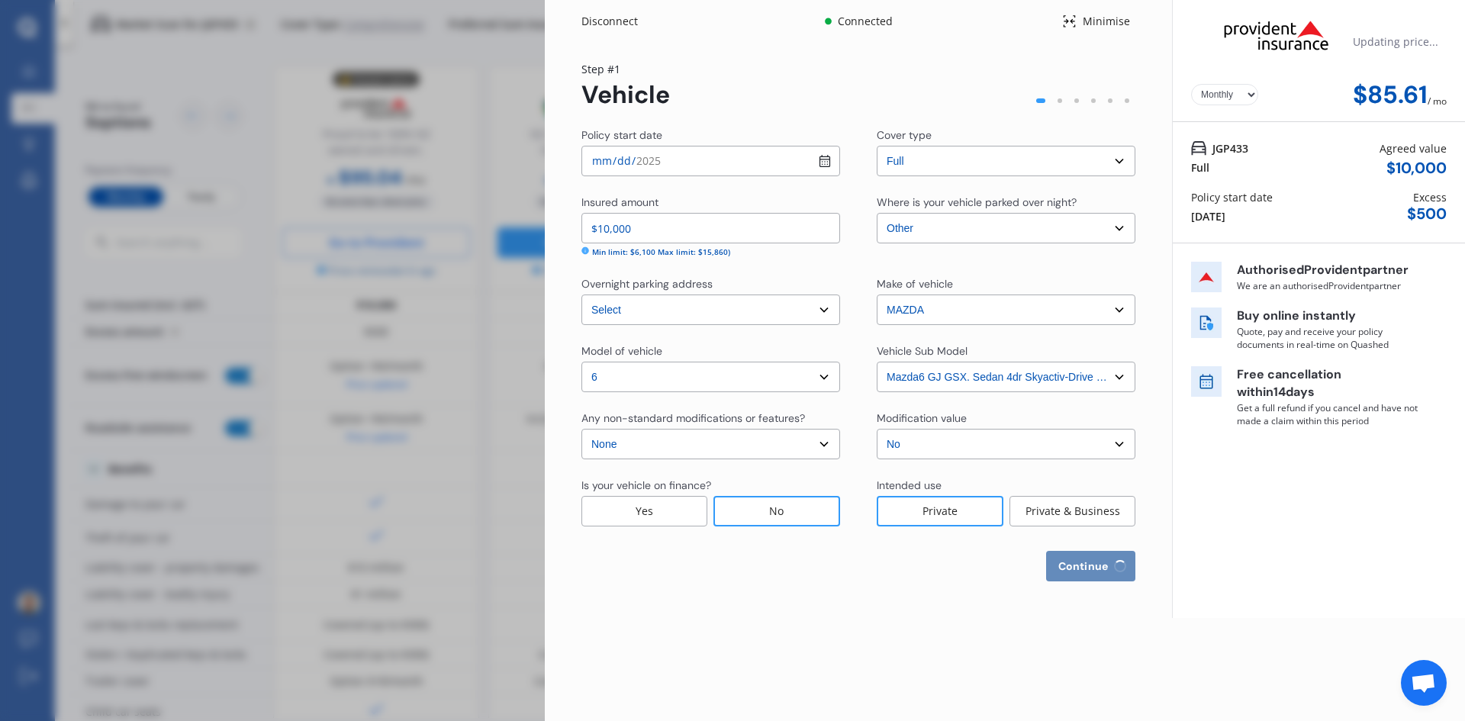  Describe the element at coordinates (620, 202) in the screenshot. I see `div: Insured amount` at that location.